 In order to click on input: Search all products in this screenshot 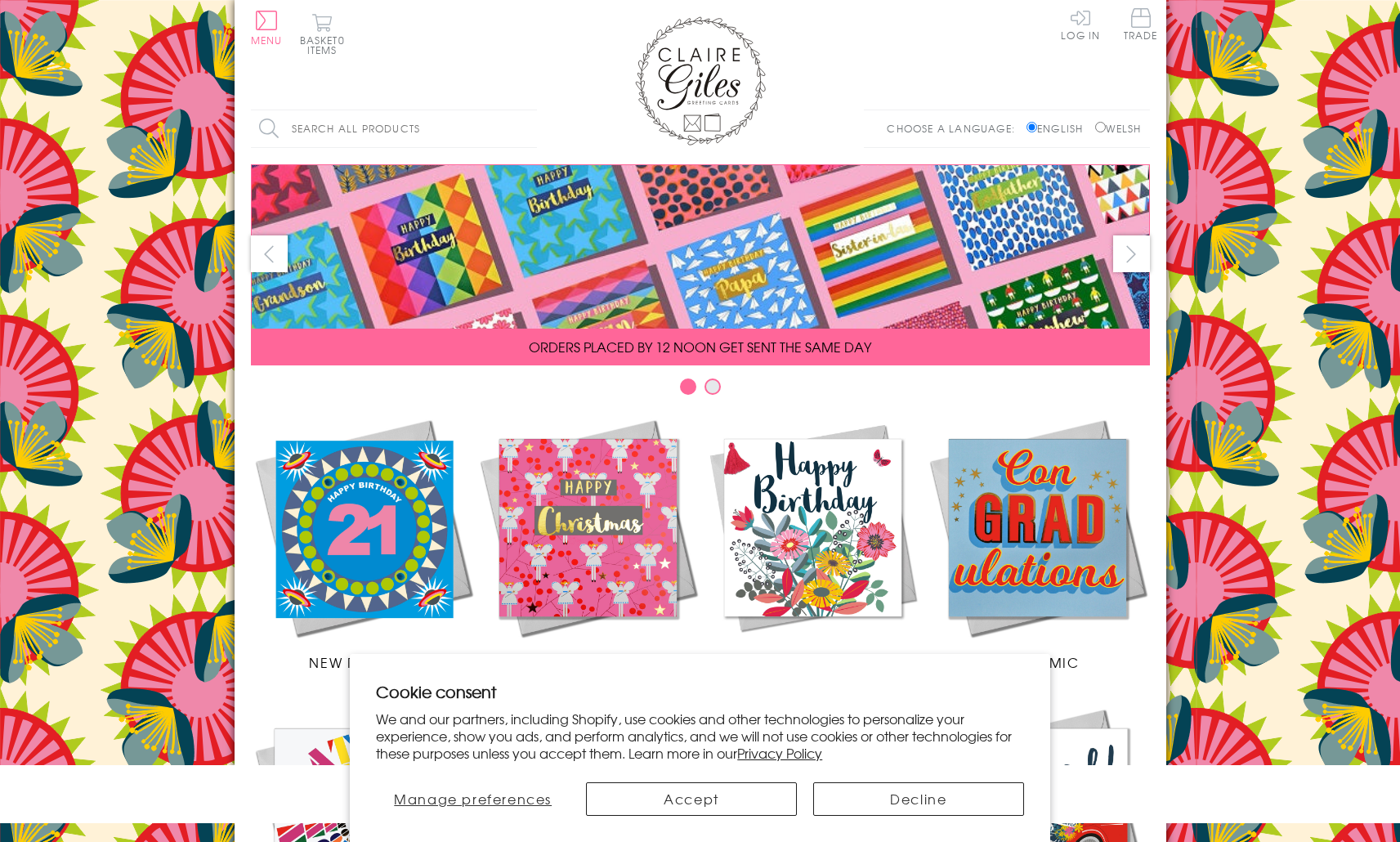, I will do `click(394, 128)`.